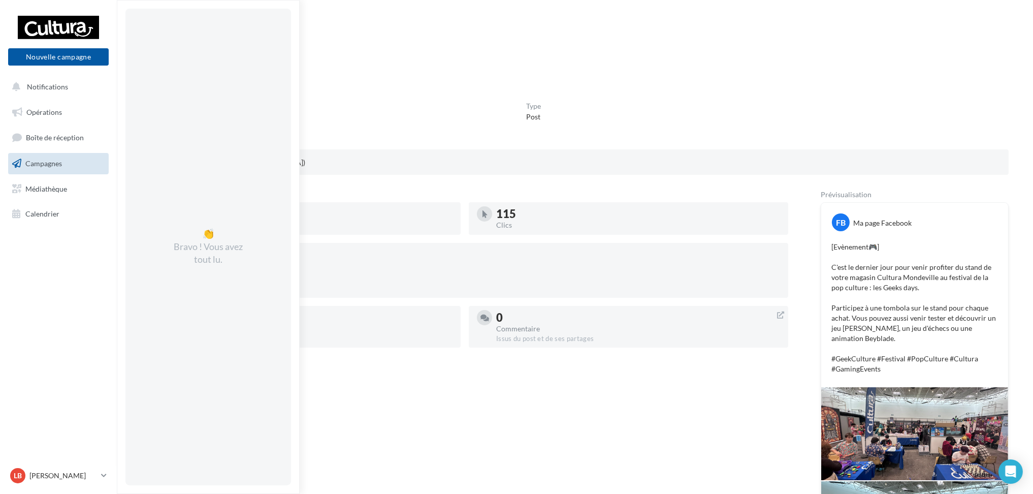  I want to click on span: Notifications, so click(47, 86).